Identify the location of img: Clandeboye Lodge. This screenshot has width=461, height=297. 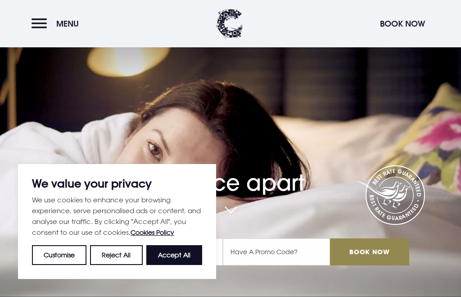
(230, 23).